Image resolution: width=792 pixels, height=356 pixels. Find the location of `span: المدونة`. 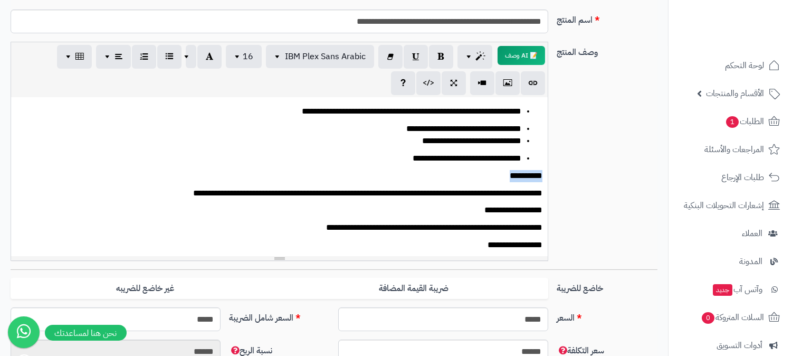

span: المدونة is located at coordinates (751, 261).